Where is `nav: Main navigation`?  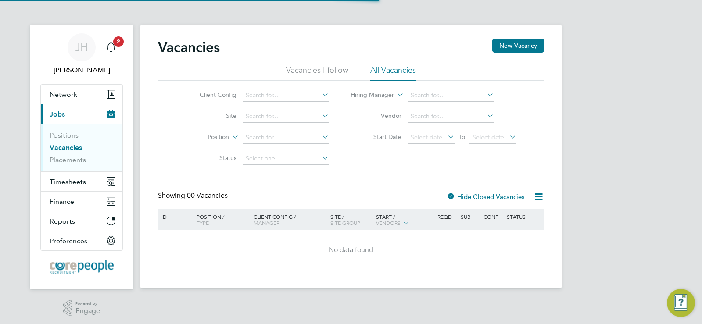
nav: Main navigation is located at coordinates (82, 157).